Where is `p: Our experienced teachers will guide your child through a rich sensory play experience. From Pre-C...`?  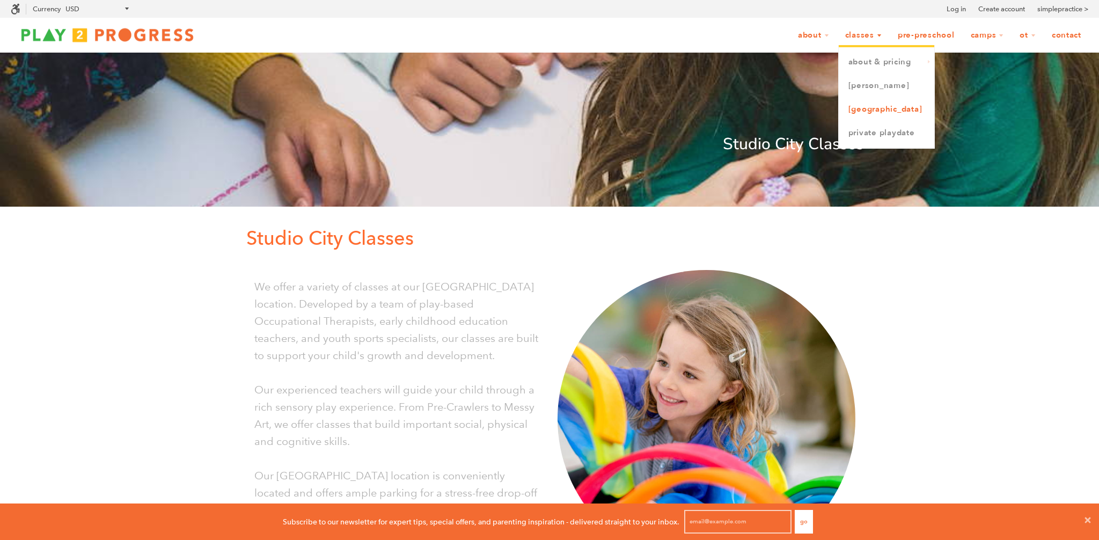 p: Our experienced teachers will guide your child through a rich sensory play experience. From Pre-C... is located at coordinates (397, 415).